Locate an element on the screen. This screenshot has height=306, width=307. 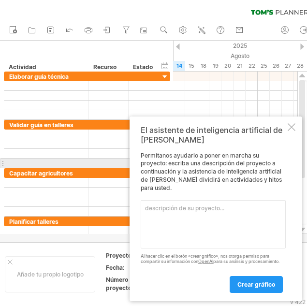
div: Viernes, 15 de agosto de 2025 is located at coordinates (191, 66).